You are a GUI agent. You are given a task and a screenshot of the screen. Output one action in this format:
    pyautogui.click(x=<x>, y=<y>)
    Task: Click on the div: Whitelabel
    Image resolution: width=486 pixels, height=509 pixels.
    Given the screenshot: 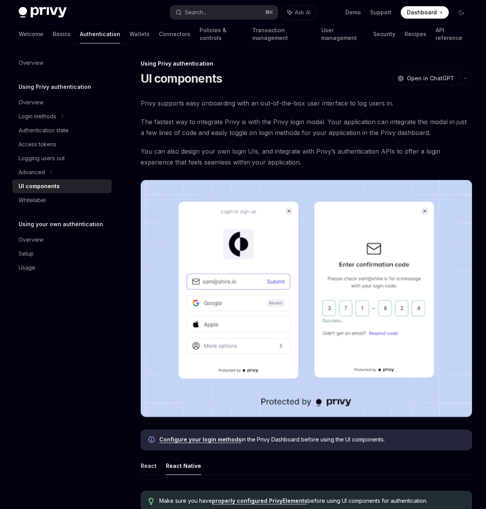 What is the action you would take?
    pyautogui.click(x=32, y=200)
    